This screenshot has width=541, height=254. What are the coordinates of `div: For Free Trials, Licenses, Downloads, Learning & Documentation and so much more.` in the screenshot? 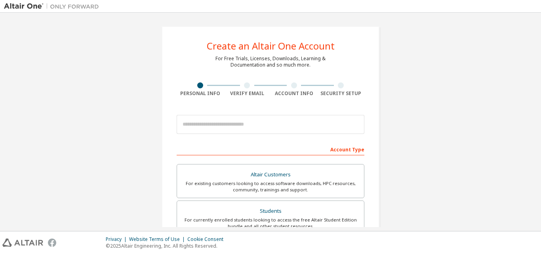 It's located at (270, 62).